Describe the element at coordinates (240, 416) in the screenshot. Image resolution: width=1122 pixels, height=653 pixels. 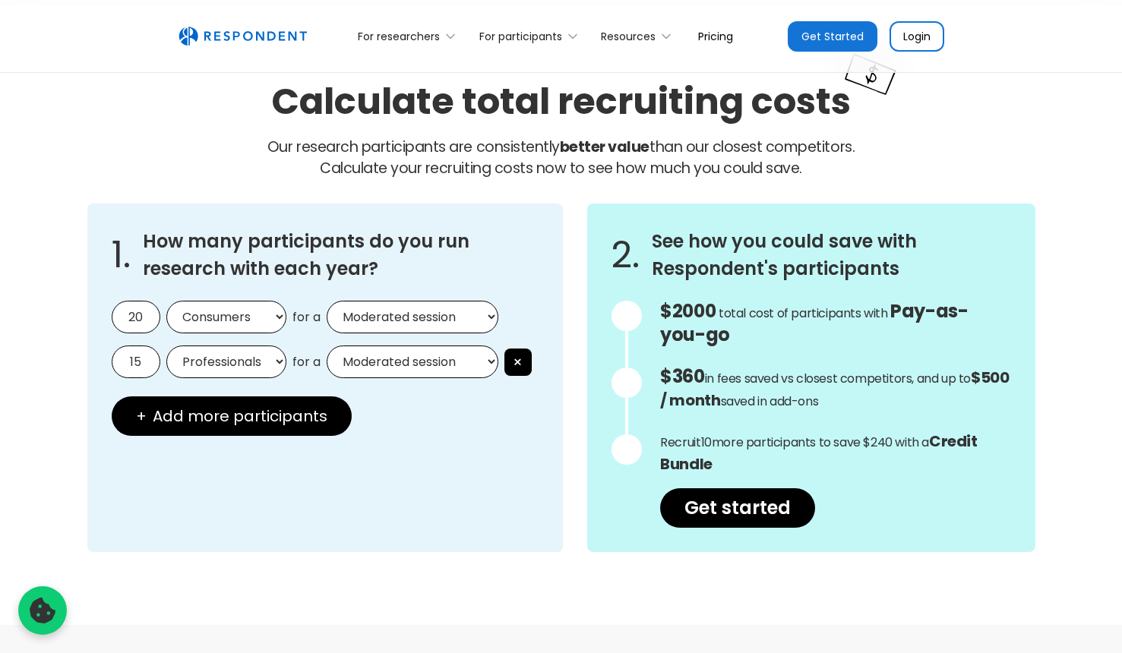
I see `span: Add more participants` at that location.